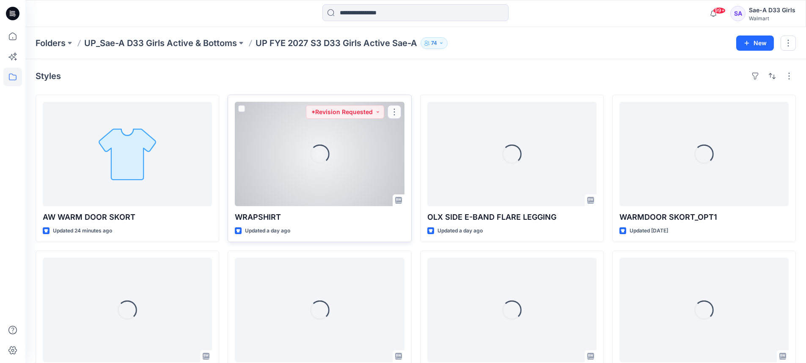 This screenshot has width=806, height=363. Describe the element at coordinates (160, 43) in the screenshot. I see `a: UP_Sae-A D33 Girls Active & Bottoms` at that location.